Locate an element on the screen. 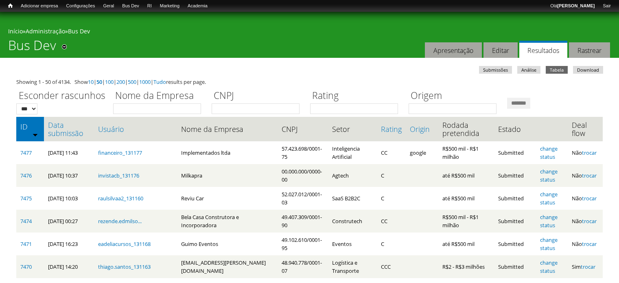  td: 00.000.000/0000-00 is located at coordinates (303, 175).